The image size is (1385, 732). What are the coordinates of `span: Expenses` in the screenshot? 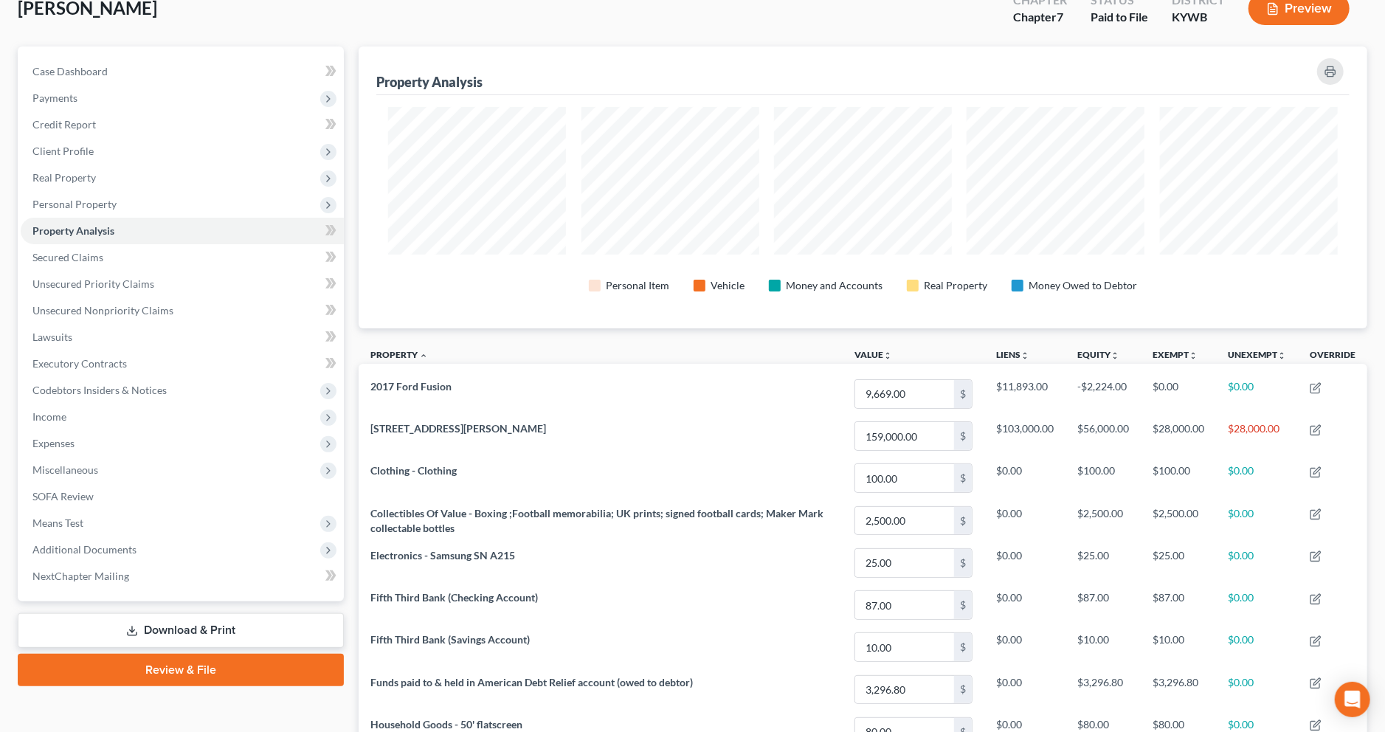 It's located at (53, 443).